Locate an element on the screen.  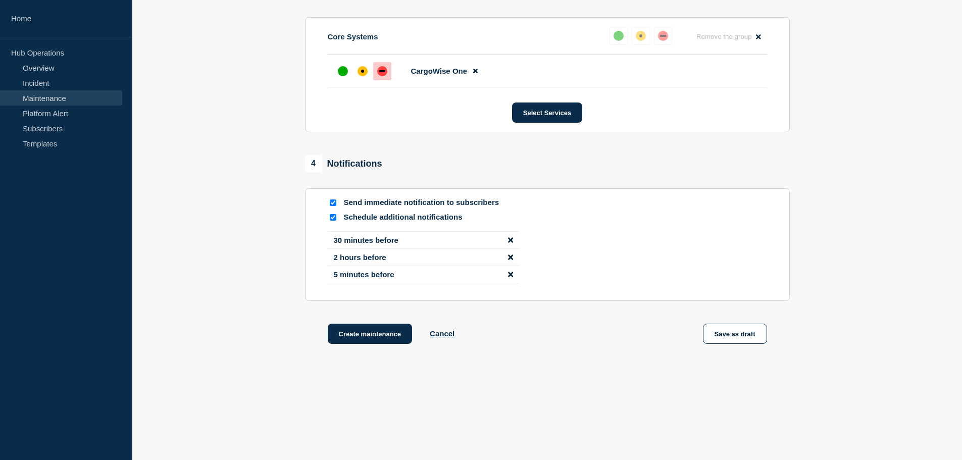
button: up is located at coordinates (619, 36).